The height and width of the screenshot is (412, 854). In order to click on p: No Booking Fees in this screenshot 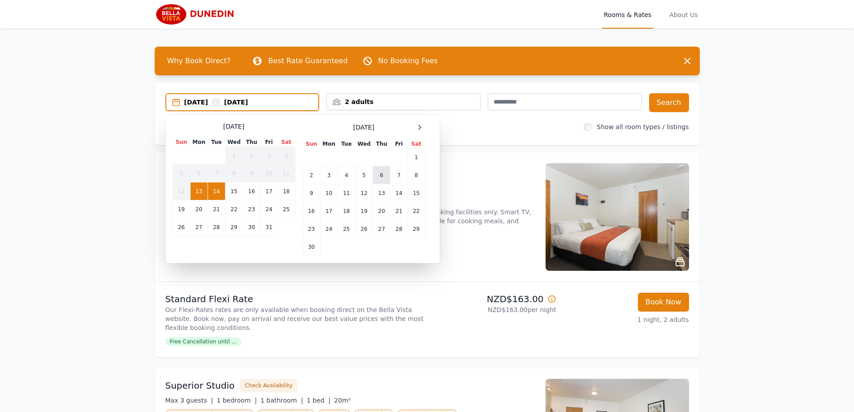, I will do `click(408, 61)`.